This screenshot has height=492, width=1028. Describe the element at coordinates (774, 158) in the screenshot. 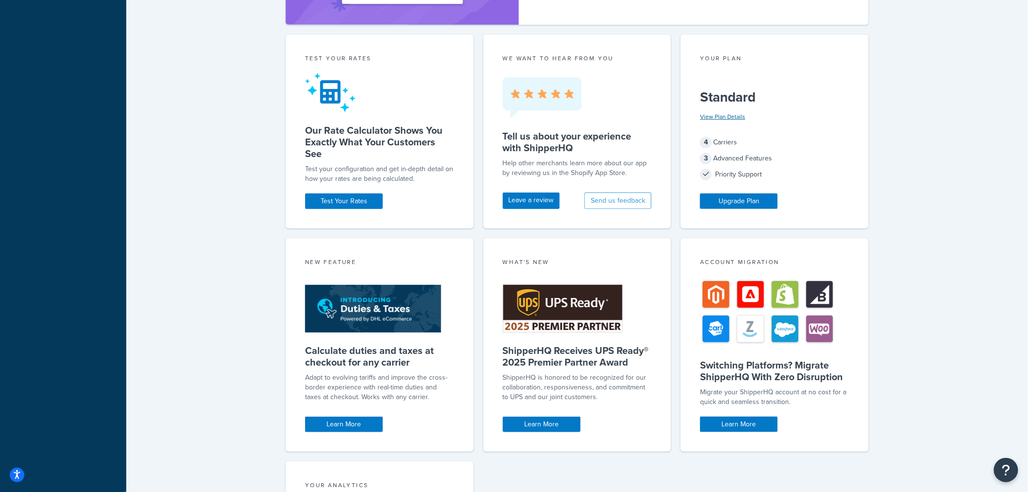

I see `div: Advanced Features` at that location.